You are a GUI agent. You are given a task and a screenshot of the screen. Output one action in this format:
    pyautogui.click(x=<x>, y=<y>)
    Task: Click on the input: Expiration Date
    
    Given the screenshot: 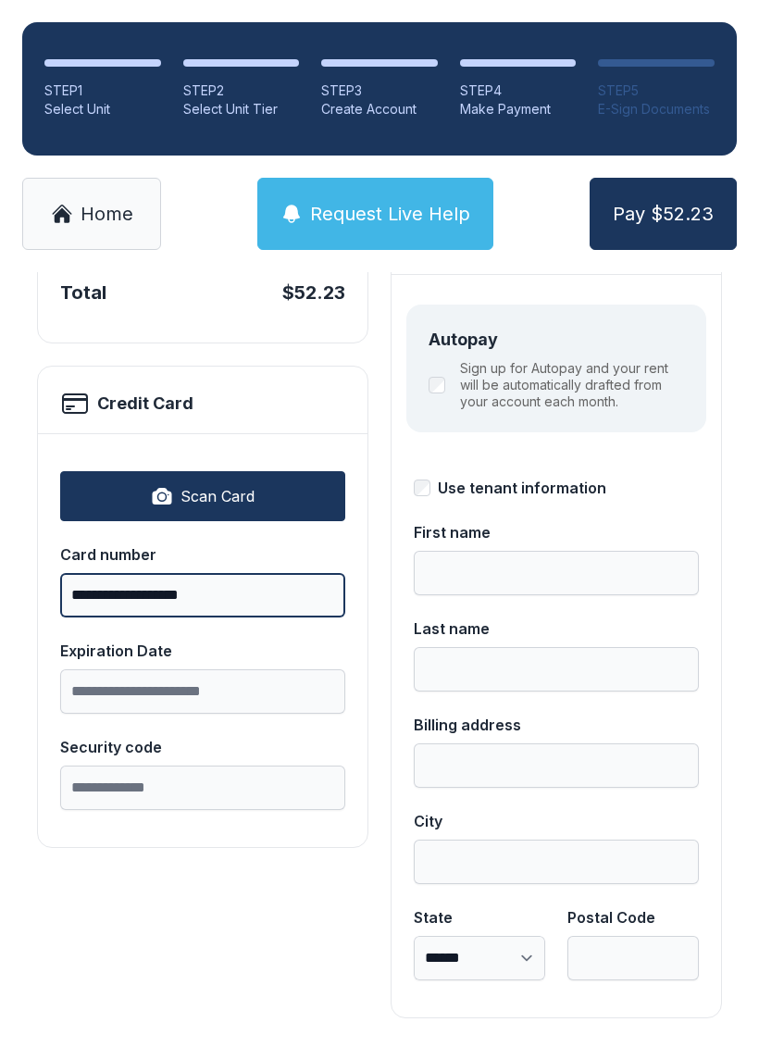 What is the action you would take?
    pyautogui.click(x=203, y=692)
    